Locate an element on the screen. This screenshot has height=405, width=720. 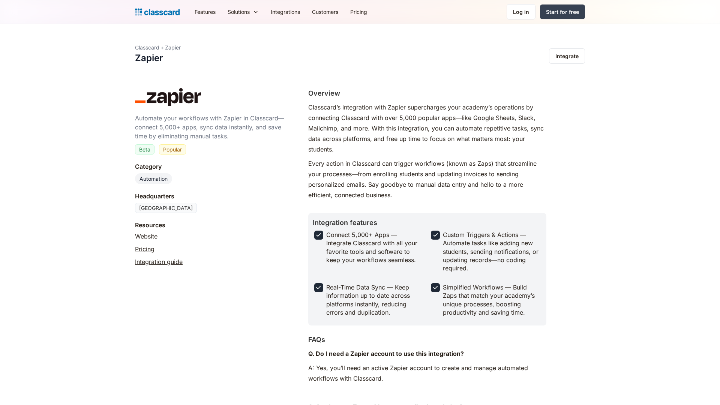
p: Every action in Classcard can trigger workflows (known as Zaps) that streamline your processes—fr... is located at coordinates (427, 179).